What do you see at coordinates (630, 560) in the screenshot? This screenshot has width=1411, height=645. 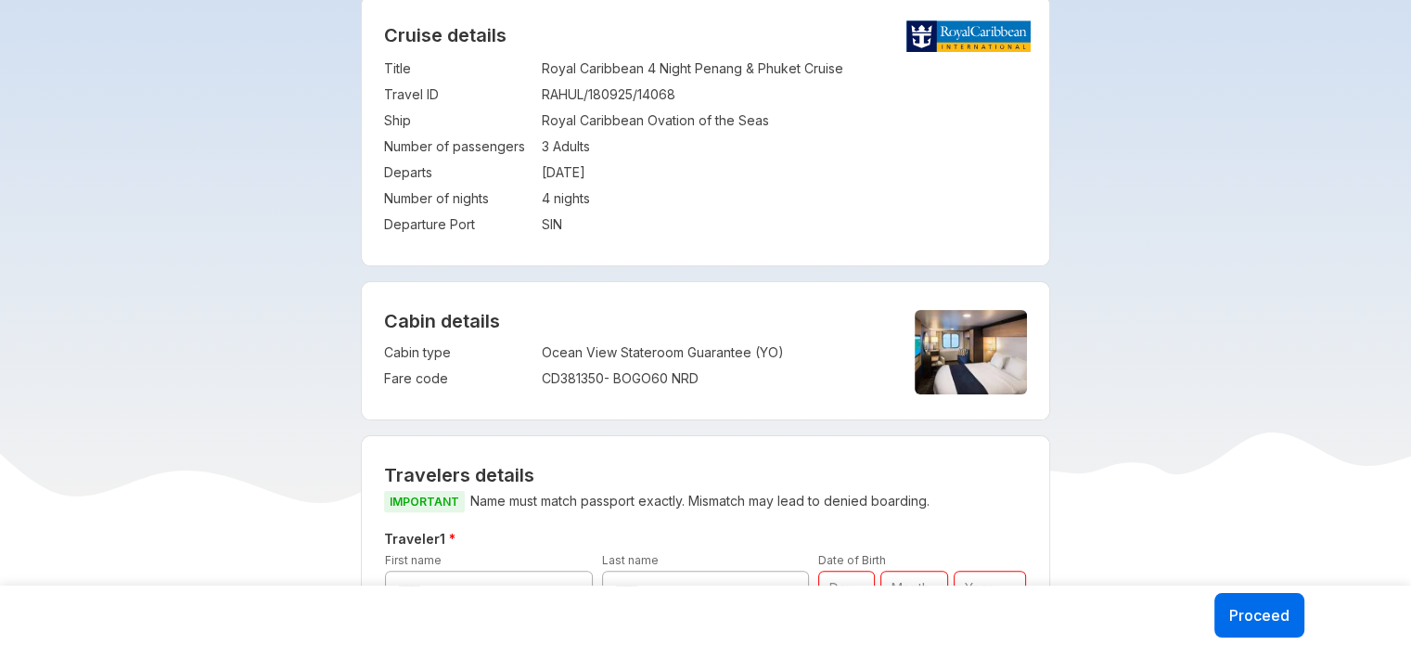 I see `label: Last name` at bounding box center [630, 560].